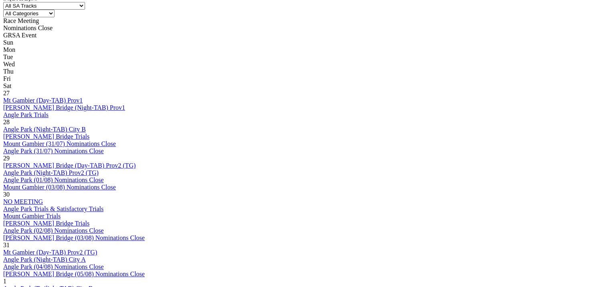  I want to click on span: 1, so click(5, 281).